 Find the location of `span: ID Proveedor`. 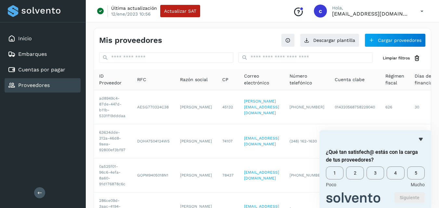

span: ID Proveedor is located at coordinates (113, 80).